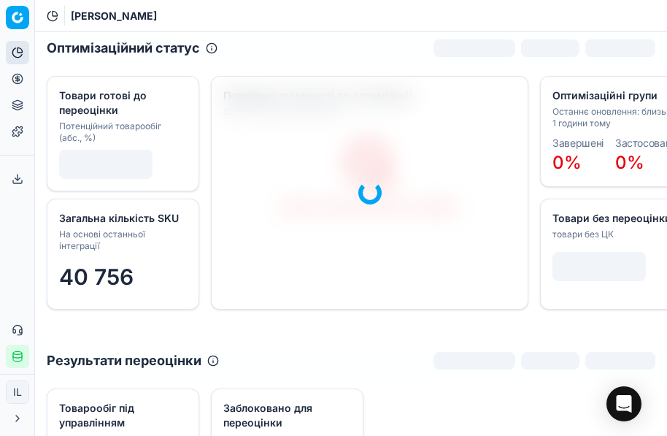  I want to click on div: Open Intercom Messenger, so click(624, 404).